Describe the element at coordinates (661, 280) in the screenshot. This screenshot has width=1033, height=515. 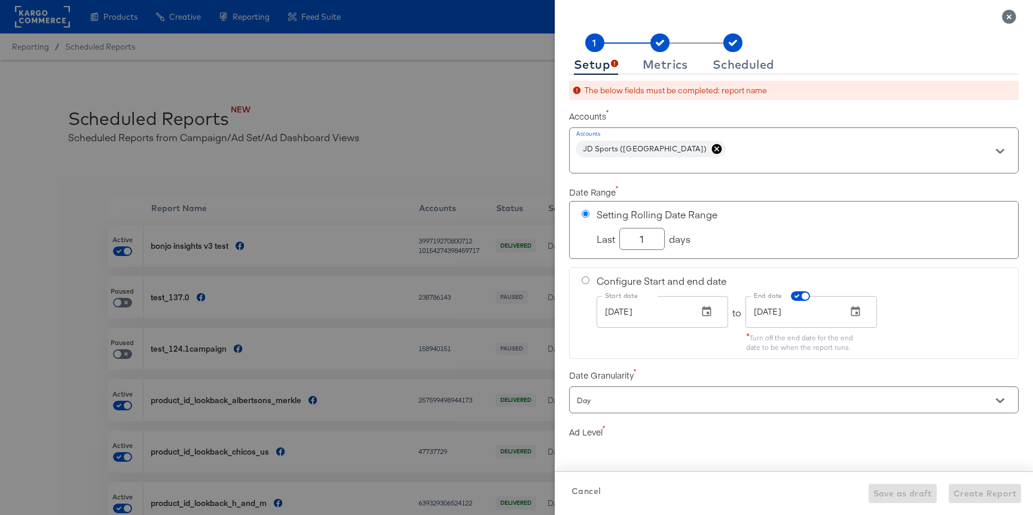
I see `span: Configure Start and end date` at that location.